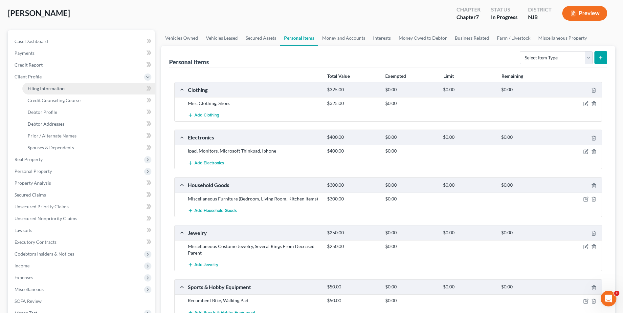 The height and width of the screenshot is (313, 623). What do you see at coordinates (254, 137) in the screenshot?
I see `div: Electronics` at bounding box center [254, 137].